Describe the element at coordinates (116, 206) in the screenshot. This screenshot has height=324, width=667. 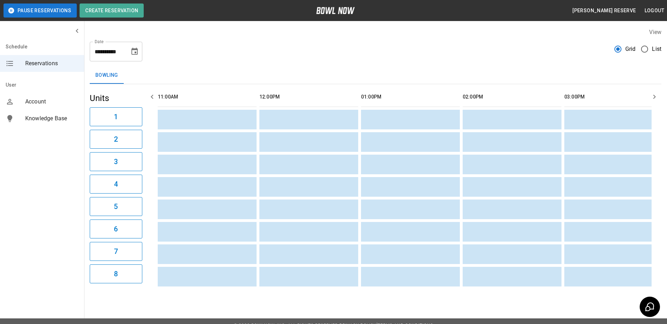
I see `h6: 5` at that location.